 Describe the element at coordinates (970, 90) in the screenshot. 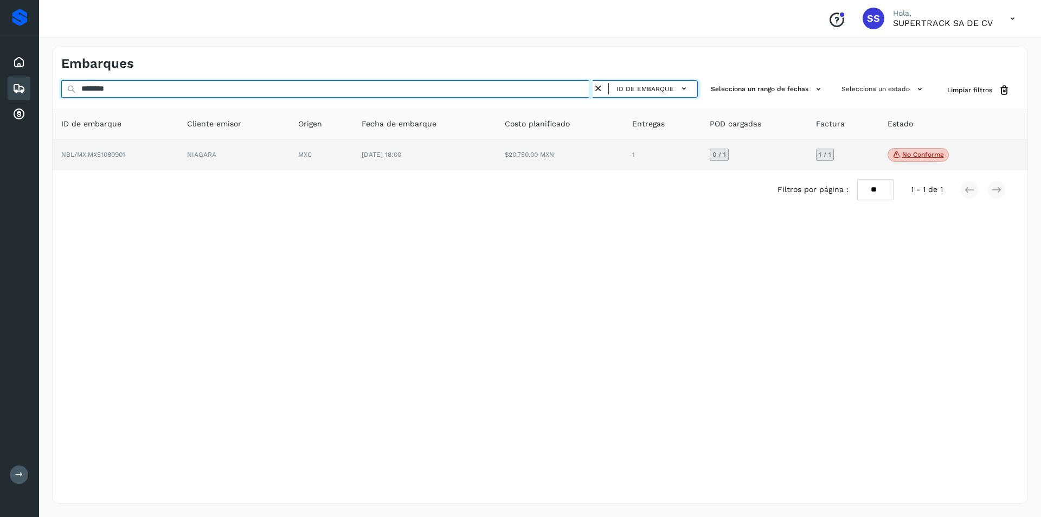

I see `span: Limpiar filtros` at that location.